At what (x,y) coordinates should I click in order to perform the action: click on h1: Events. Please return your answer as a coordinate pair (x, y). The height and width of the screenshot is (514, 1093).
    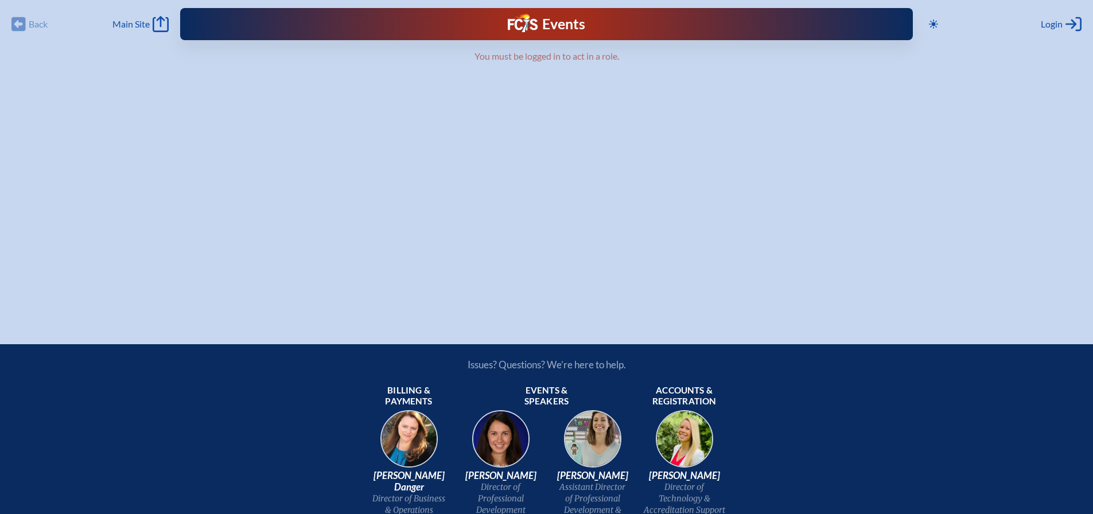
    Looking at the image, I should click on (564, 24).